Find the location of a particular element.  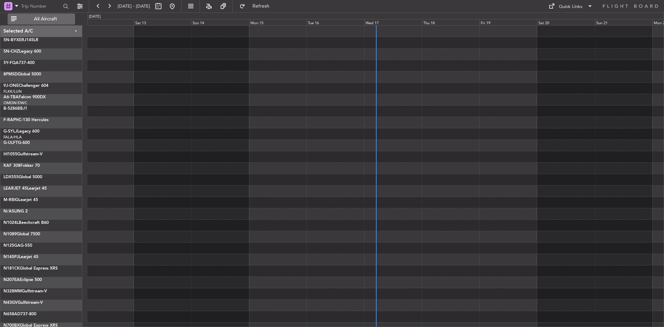

input: Trip Number is located at coordinates (41, 6).